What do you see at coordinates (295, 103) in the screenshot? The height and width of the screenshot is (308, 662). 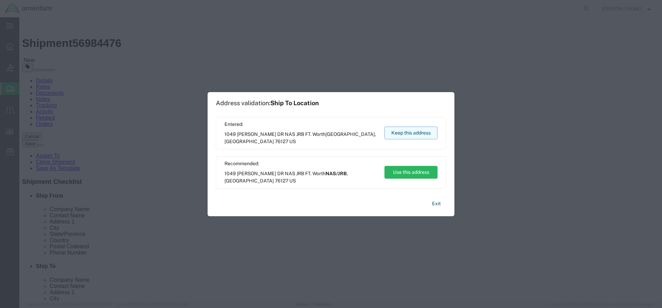 I see `span: Ship To Location` at bounding box center [295, 103].